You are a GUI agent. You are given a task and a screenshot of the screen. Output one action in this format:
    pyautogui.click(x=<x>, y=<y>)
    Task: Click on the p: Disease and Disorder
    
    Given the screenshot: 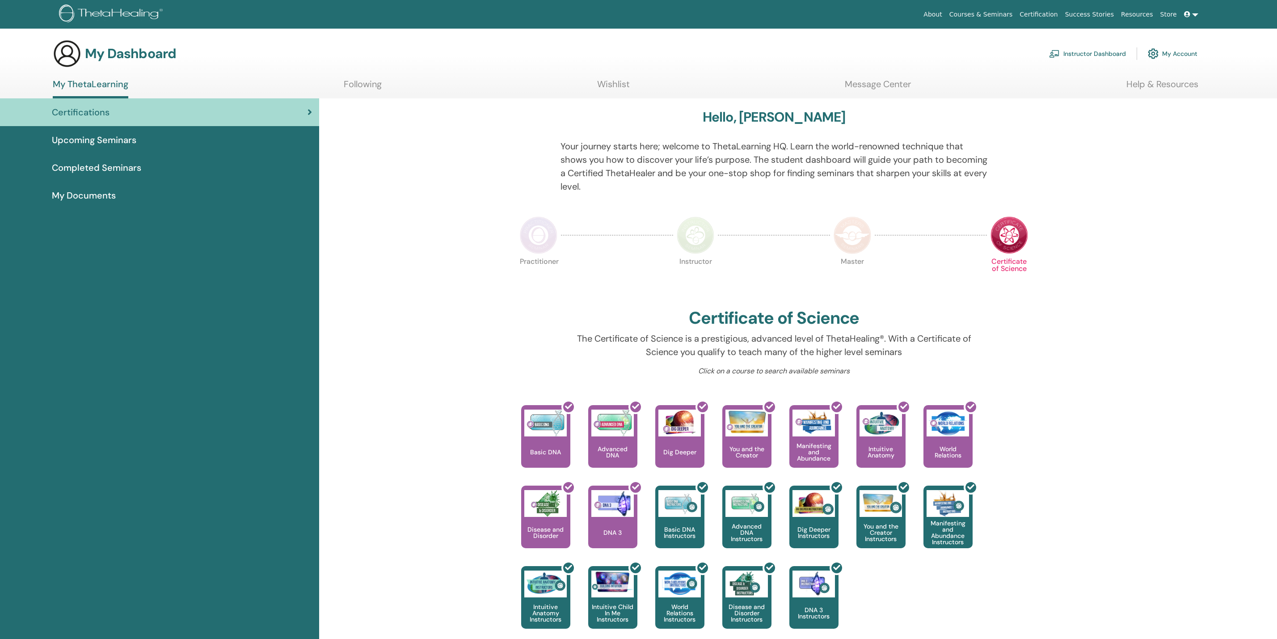 What is the action you would take?
    pyautogui.click(x=546, y=532)
    